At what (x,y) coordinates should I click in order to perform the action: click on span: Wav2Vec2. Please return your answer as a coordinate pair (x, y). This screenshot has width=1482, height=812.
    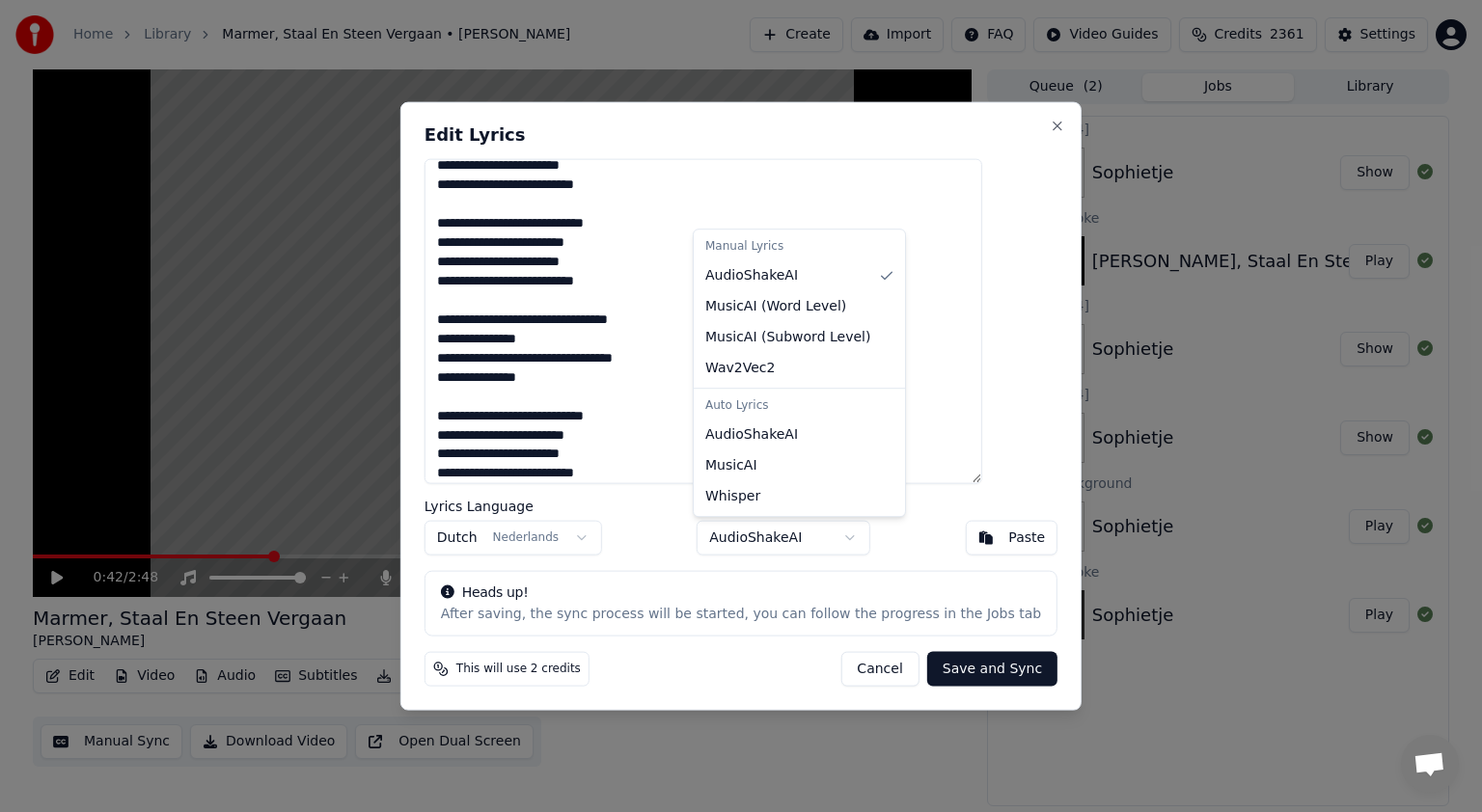
    Looking at the image, I should click on (741, 368).